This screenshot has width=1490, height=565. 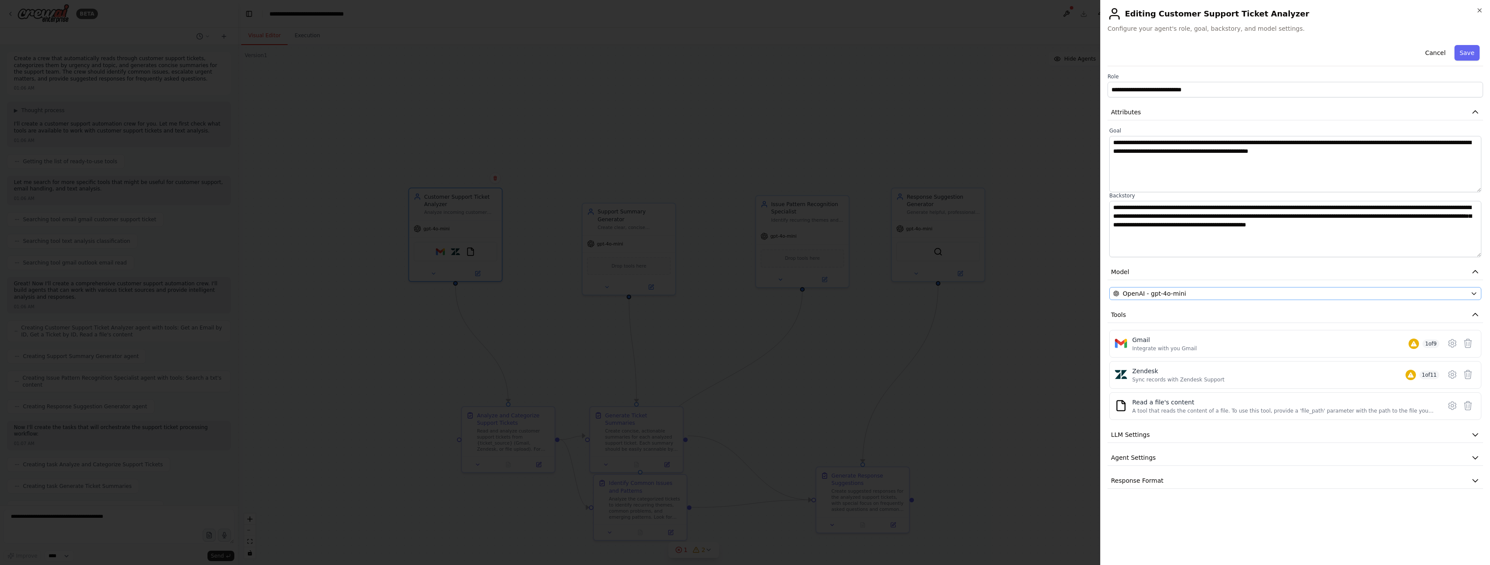 What do you see at coordinates (1178, 371) in the screenshot?
I see `div: Zendesk` at bounding box center [1178, 371].